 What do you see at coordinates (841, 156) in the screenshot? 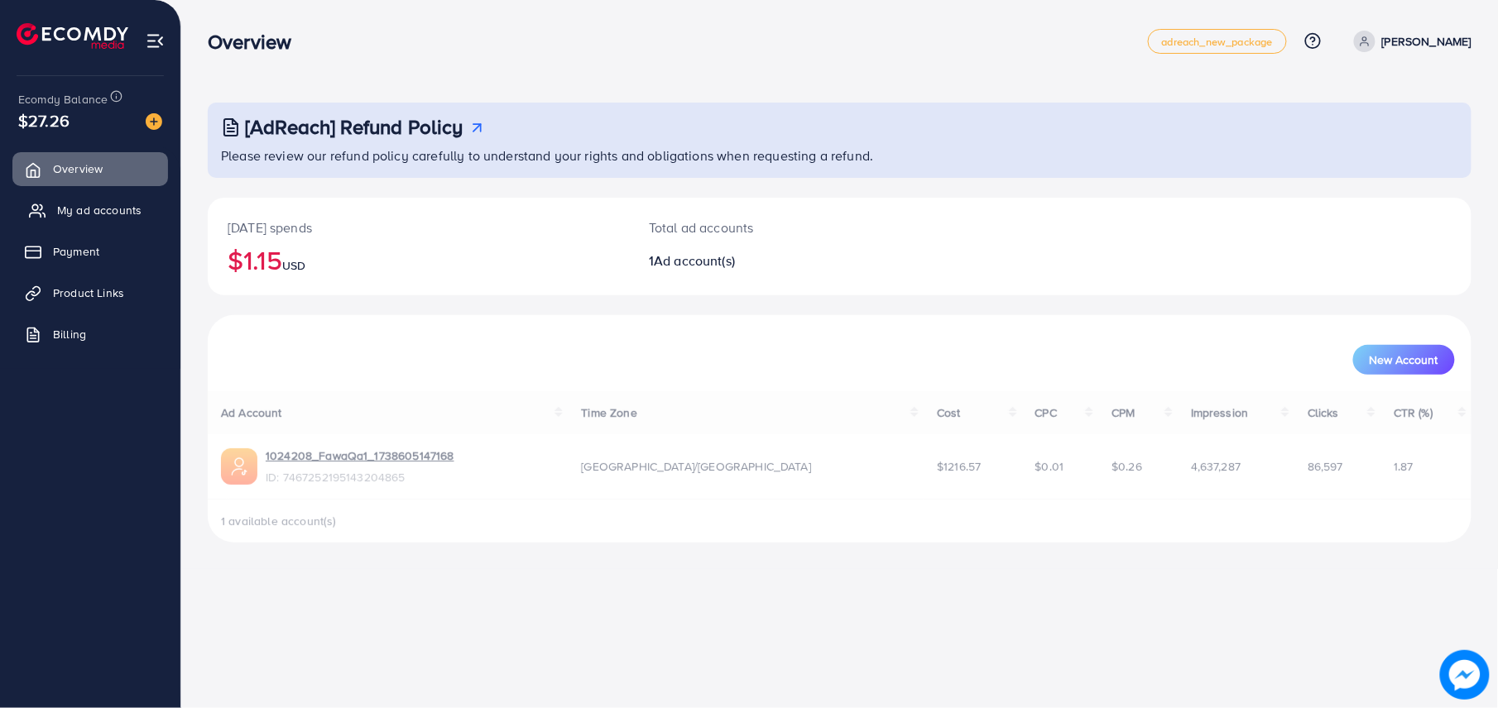
I see `p: Please review our refund policy carefully to understand your rights and obligations when requesti...` at bounding box center [841, 156].